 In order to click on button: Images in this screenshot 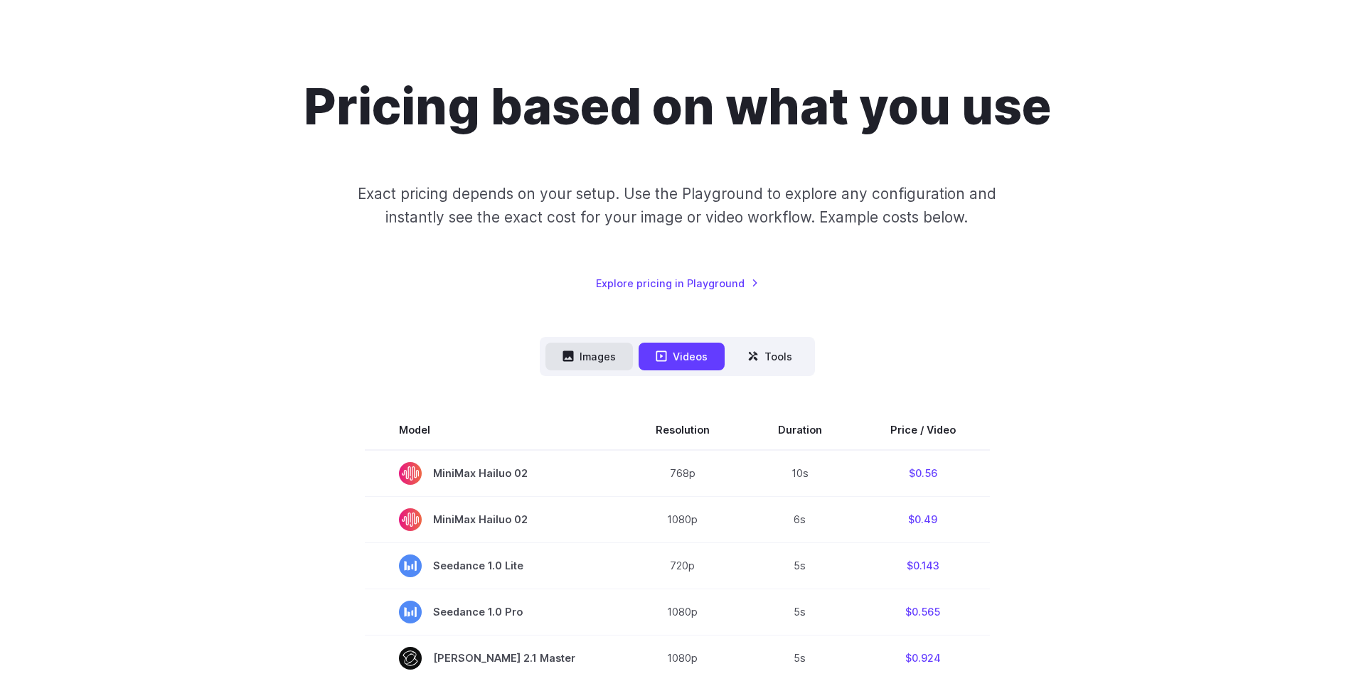, I will do `click(589, 356)`.